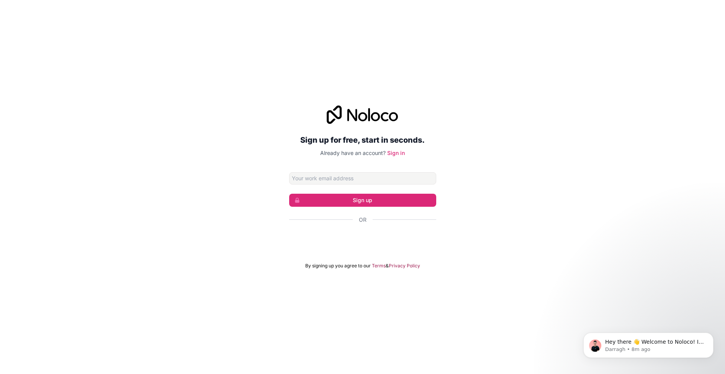 Image resolution: width=725 pixels, height=374 pixels. What do you see at coordinates (363, 140) in the screenshot?
I see `h2: Sign up for free, start in seconds.` at bounding box center [363, 140].